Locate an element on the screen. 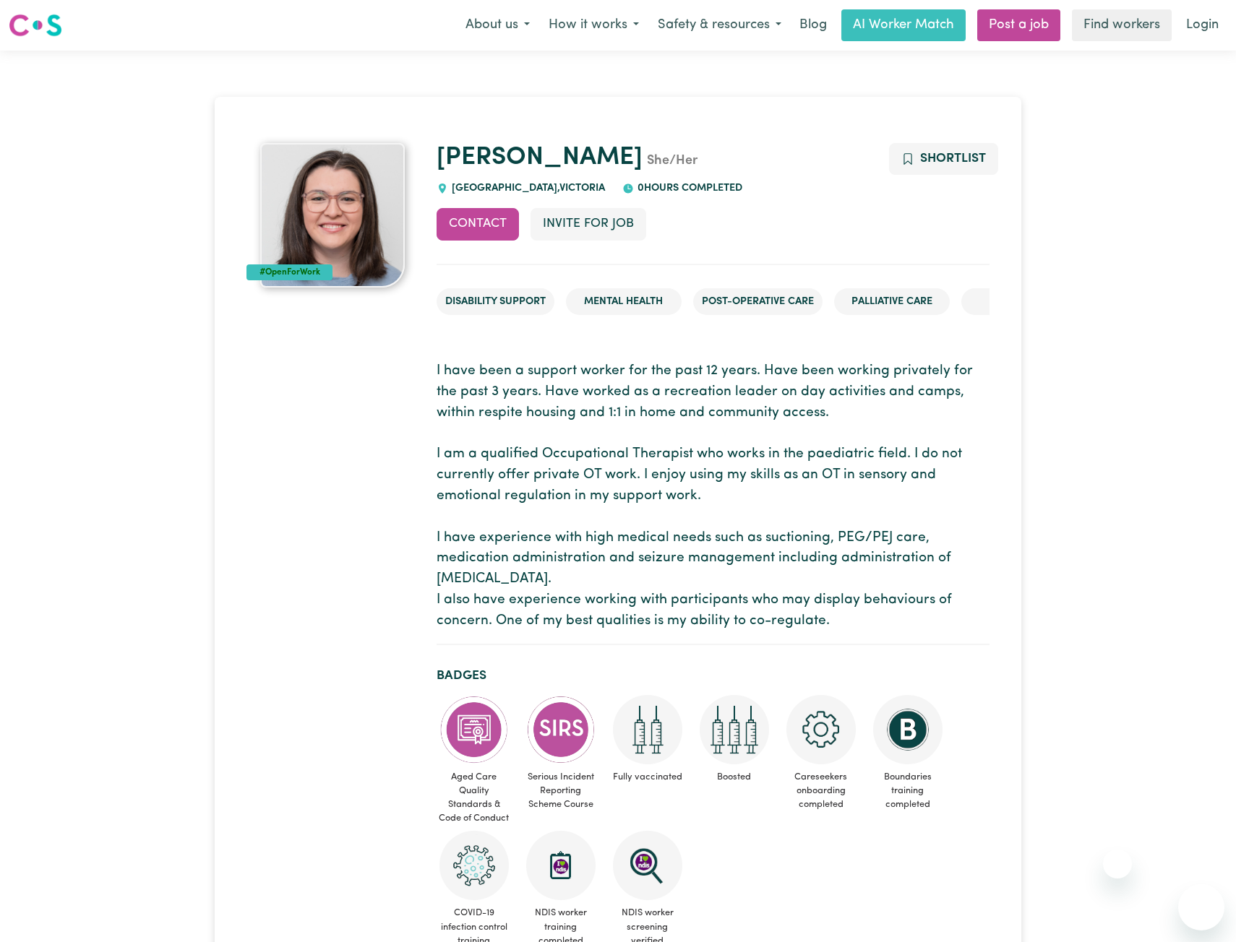  span: She/Her is located at coordinates (670, 161).